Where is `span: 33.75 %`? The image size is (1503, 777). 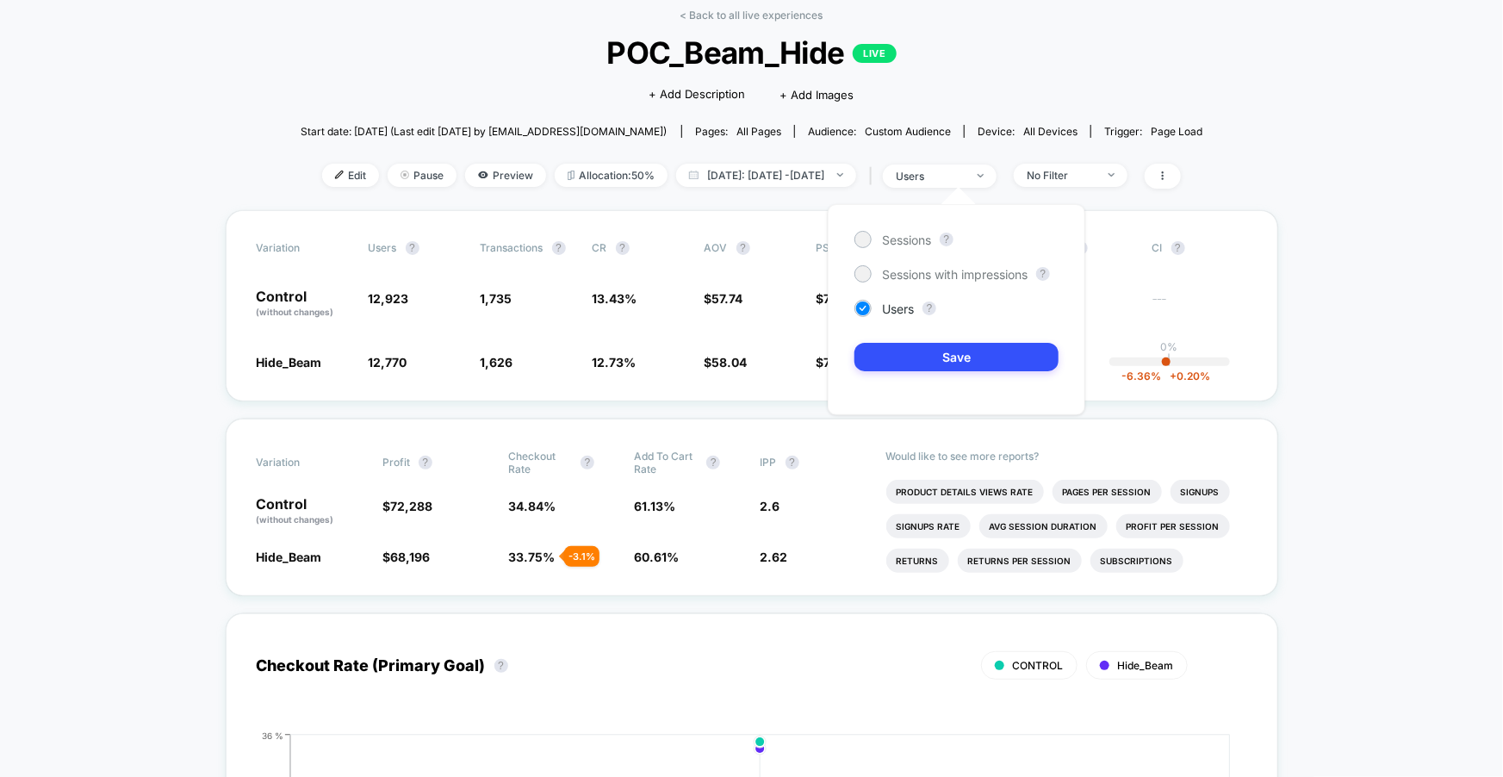 span: 33.75 % is located at coordinates (531, 556).